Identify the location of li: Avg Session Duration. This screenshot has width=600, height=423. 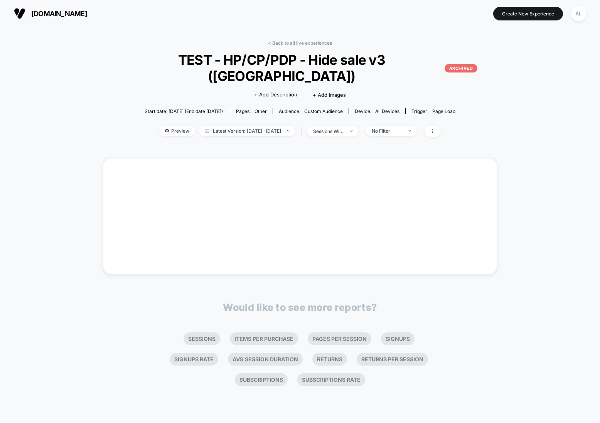
(265, 359).